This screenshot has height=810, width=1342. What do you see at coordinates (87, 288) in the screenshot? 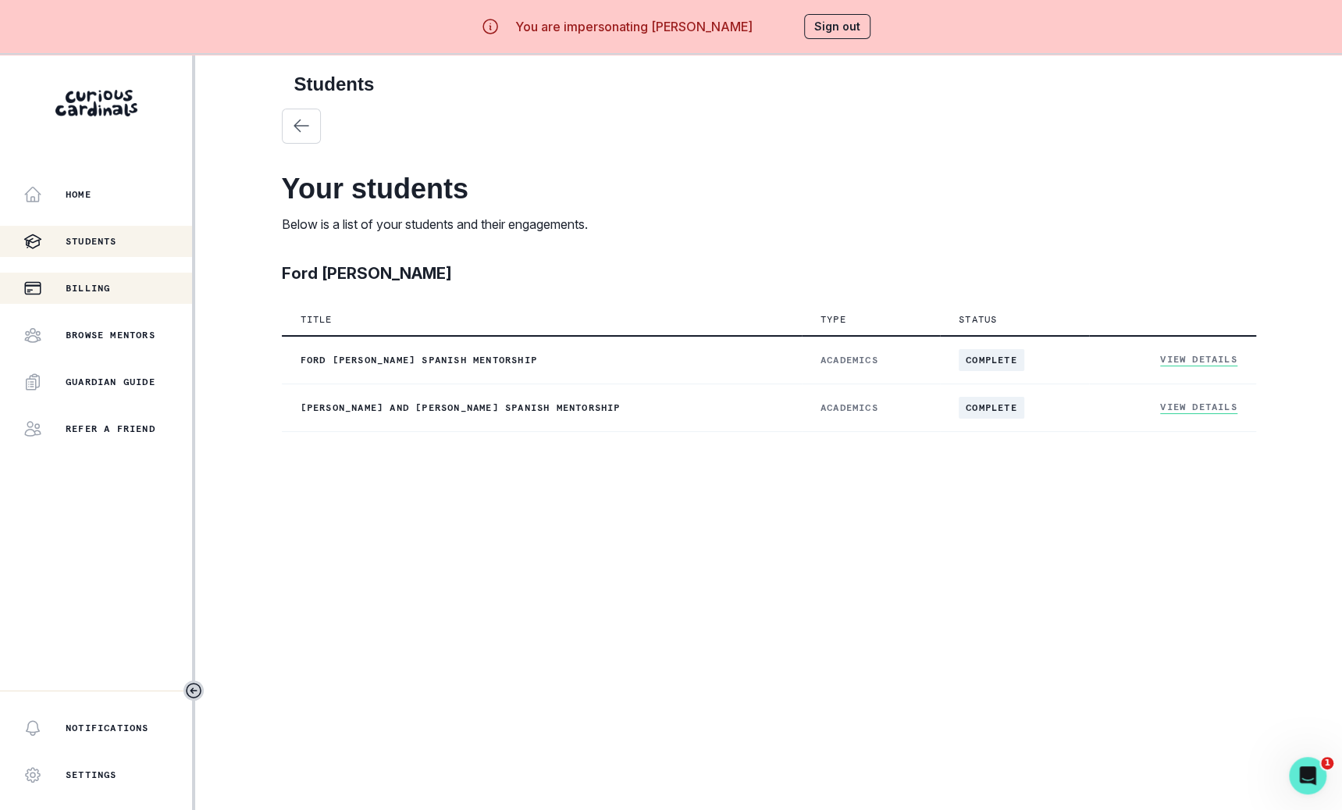
I see `p: Billing` at bounding box center [87, 288].